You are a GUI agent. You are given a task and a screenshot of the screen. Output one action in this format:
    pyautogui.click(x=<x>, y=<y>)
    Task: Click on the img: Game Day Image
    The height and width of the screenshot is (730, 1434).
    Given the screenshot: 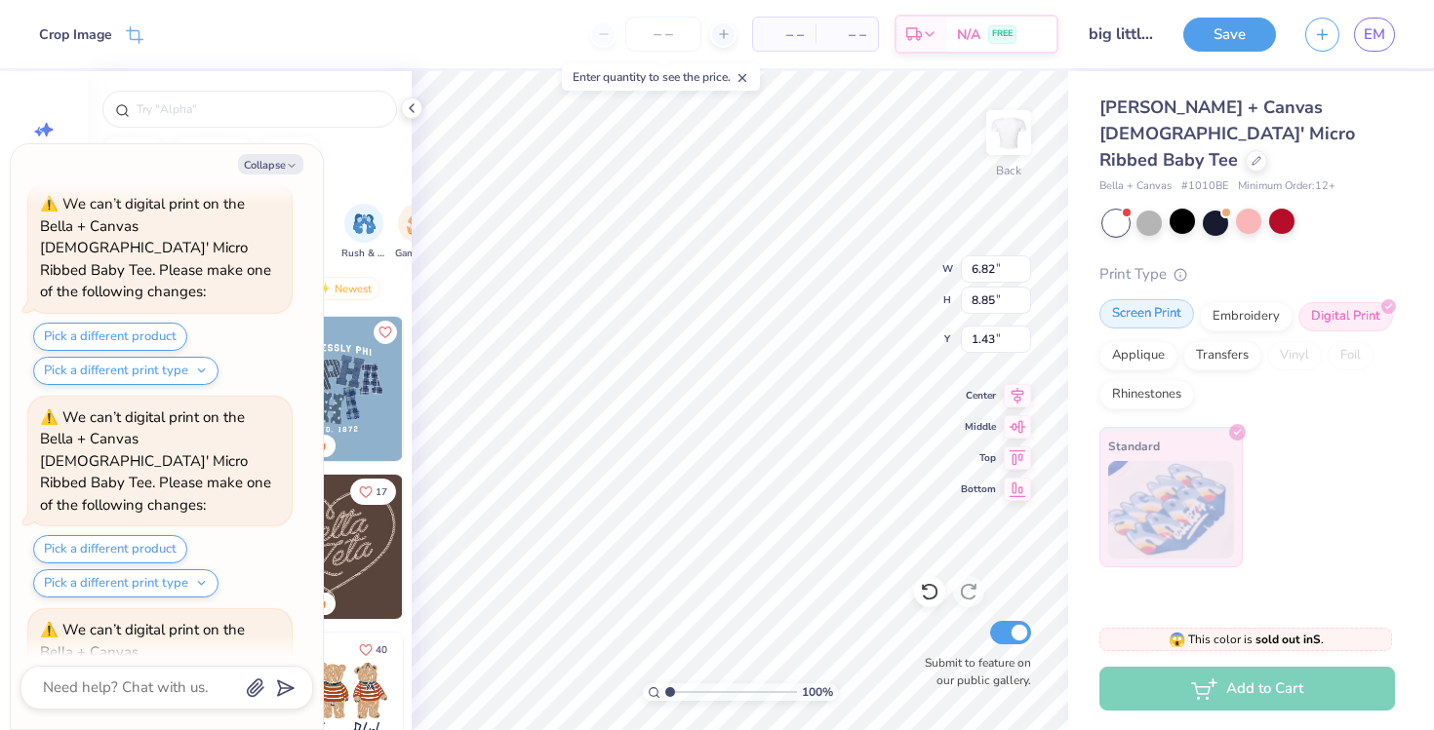 What is the action you would take?
    pyautogui.click(x=417, y=223)
    